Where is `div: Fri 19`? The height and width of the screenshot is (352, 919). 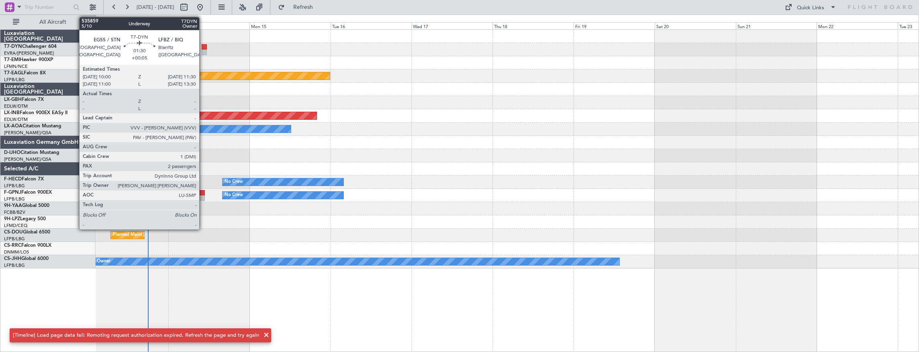
div: Fri 19 is located at coordinates (614, 26).